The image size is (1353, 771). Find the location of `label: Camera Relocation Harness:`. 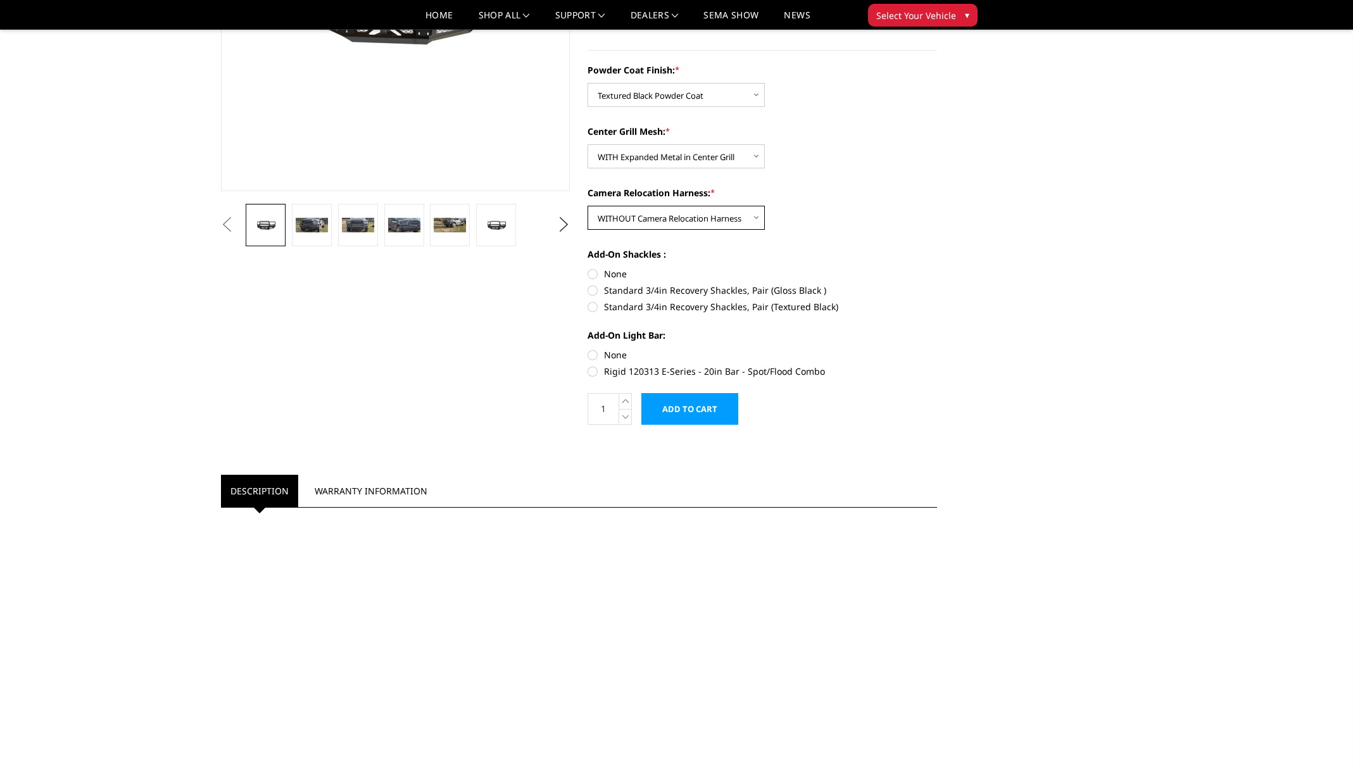

label: Camera Relocation Harness: is located at coordinates (762, 192).